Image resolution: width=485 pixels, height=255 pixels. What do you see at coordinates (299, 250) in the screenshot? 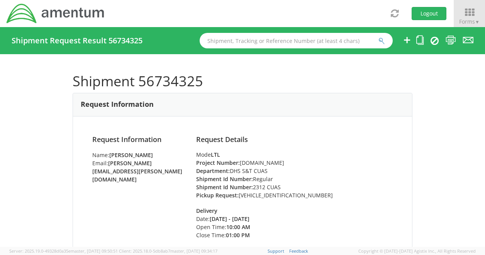
I see `a: Feedback` at bounding box center [299, 250].